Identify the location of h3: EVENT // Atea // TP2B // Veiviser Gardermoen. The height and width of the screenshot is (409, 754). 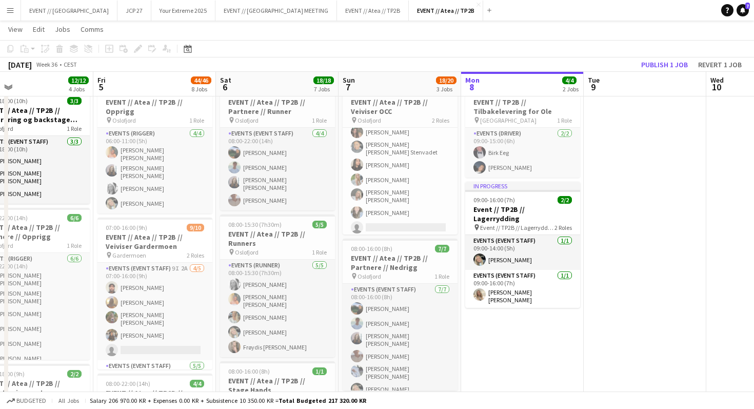
(155, 242).